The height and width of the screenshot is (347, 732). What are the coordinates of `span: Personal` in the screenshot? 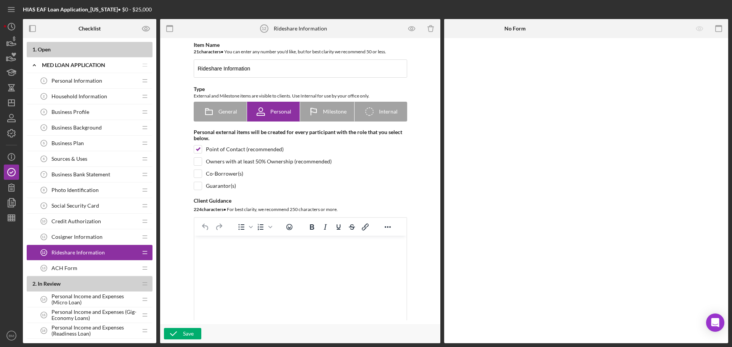 It's located at (281, 112).